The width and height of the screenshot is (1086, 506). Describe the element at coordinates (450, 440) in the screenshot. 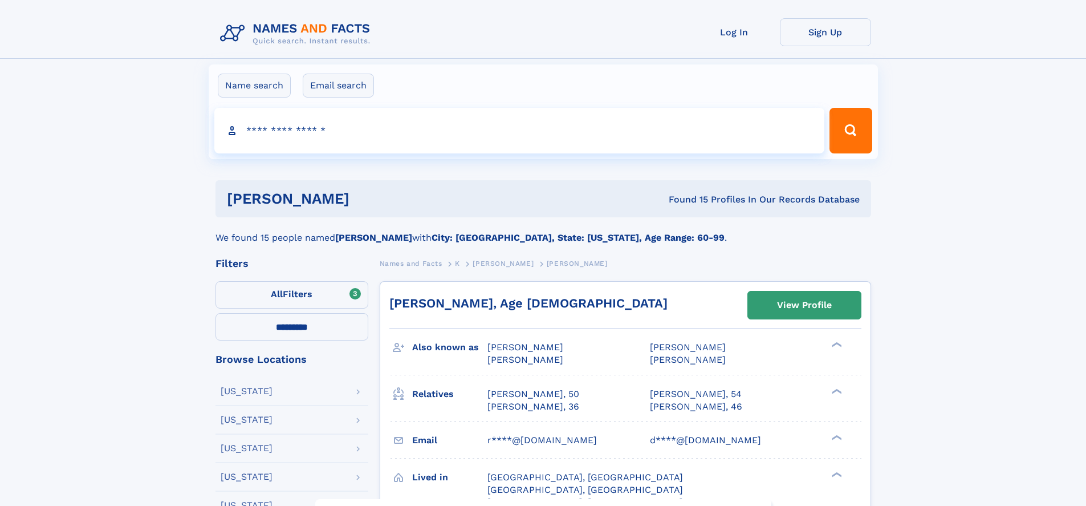

I see `h3: Email` at that location.